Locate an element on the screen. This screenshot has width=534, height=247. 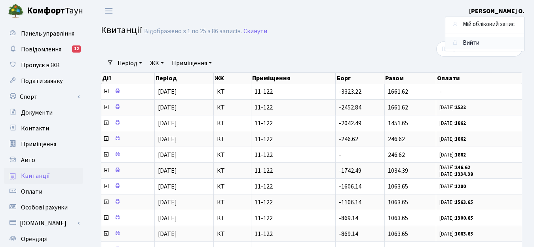
th: Дії is located at coordinates (128, 78).